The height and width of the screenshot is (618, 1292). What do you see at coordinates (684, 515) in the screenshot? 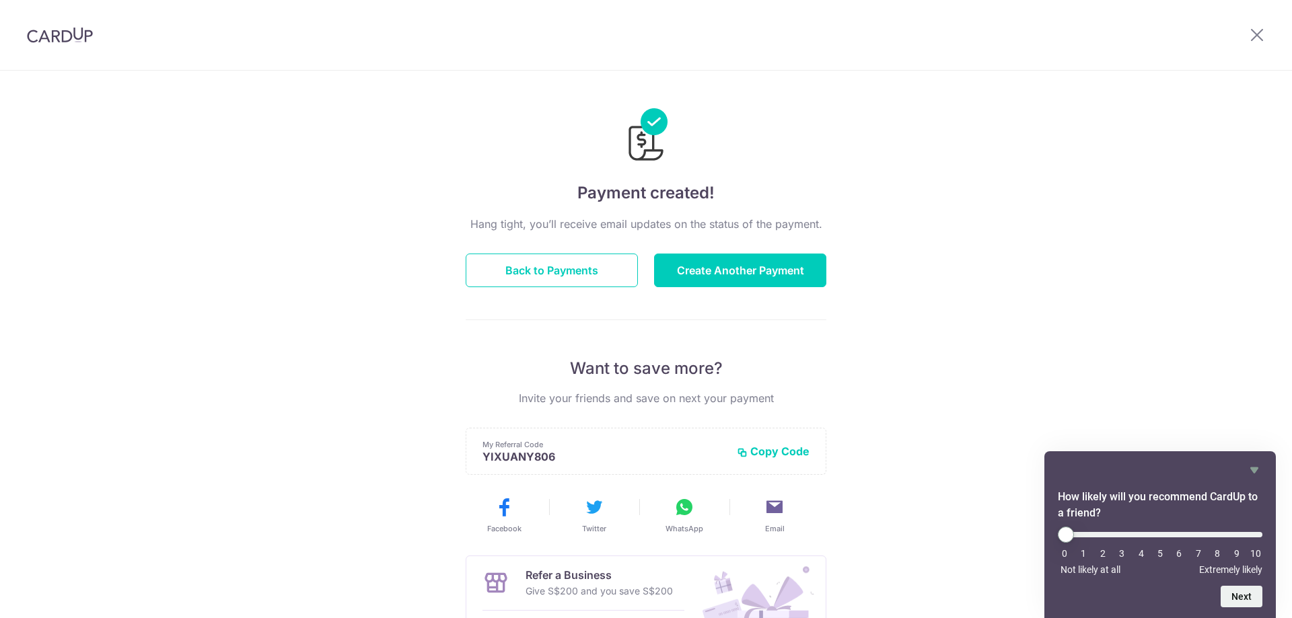
I see `button: WhatsApp` at bounding box center [684, 515].